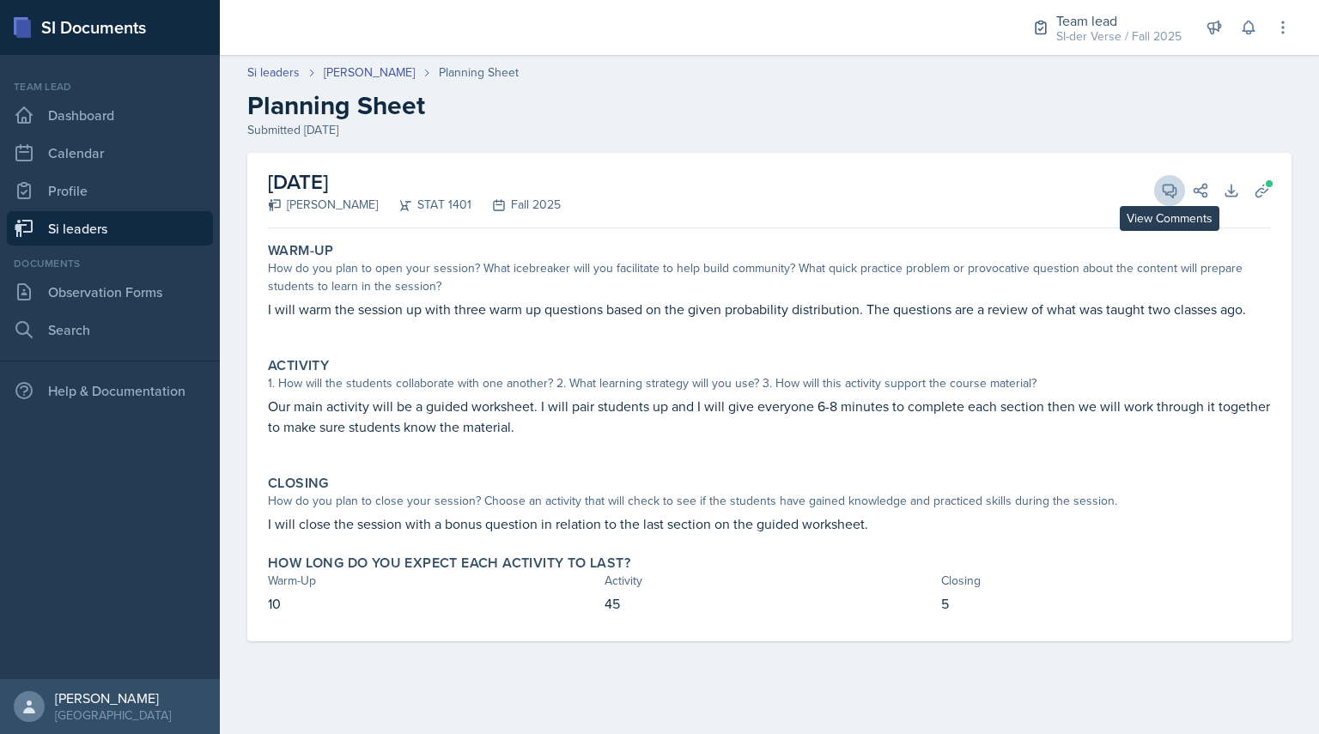 The height and width of the screenshot is (734, 1319). I want to click on button: View Comments, so click(1170, 191).